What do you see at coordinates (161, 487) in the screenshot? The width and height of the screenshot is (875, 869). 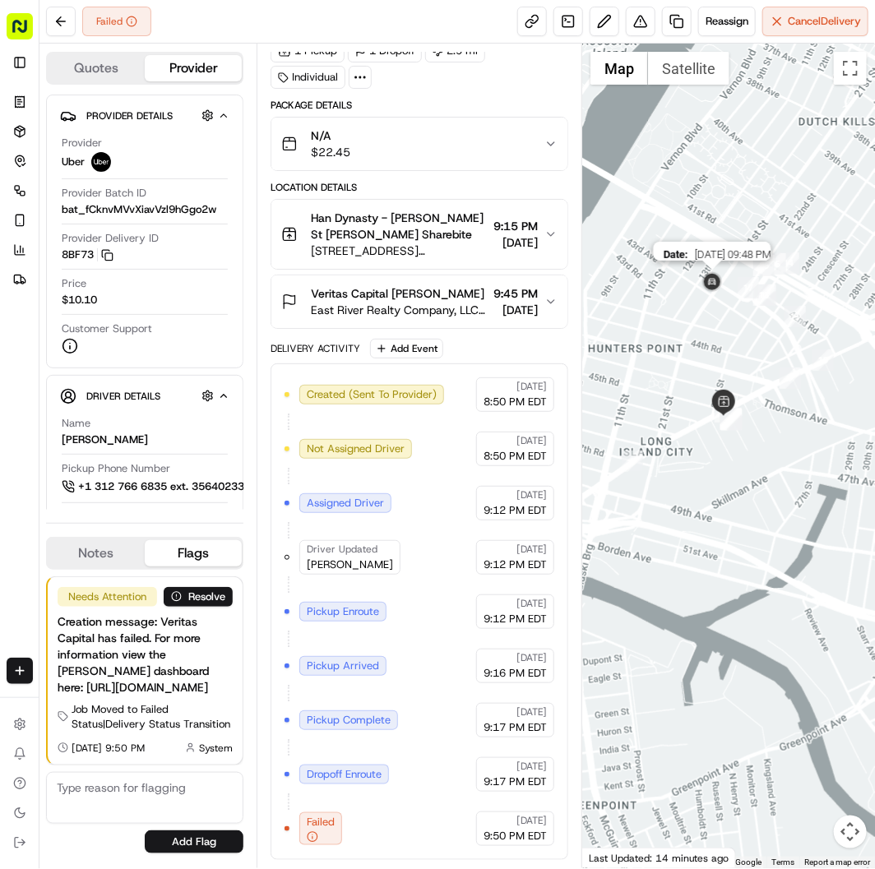 I see `span: +1 312 766 6835 ext. 35640233` at bounding box center [161, 487].